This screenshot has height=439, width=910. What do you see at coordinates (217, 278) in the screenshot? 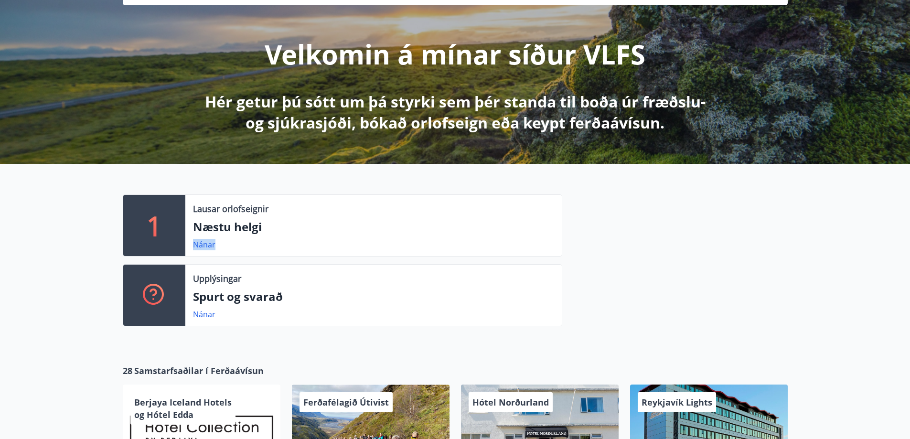
I see `p: Upplýsingar` at bounding box center [217, 278].